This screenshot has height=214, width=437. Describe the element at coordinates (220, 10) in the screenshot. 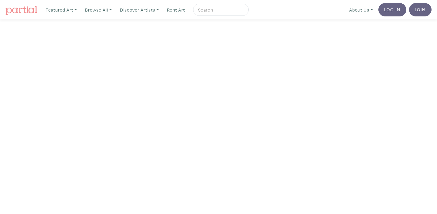

I see `input: Search` at that location.